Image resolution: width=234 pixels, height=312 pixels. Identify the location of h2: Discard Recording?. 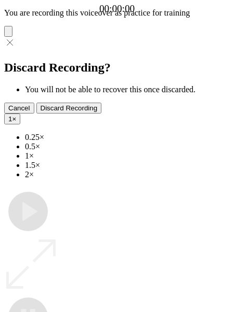
(117, 67).